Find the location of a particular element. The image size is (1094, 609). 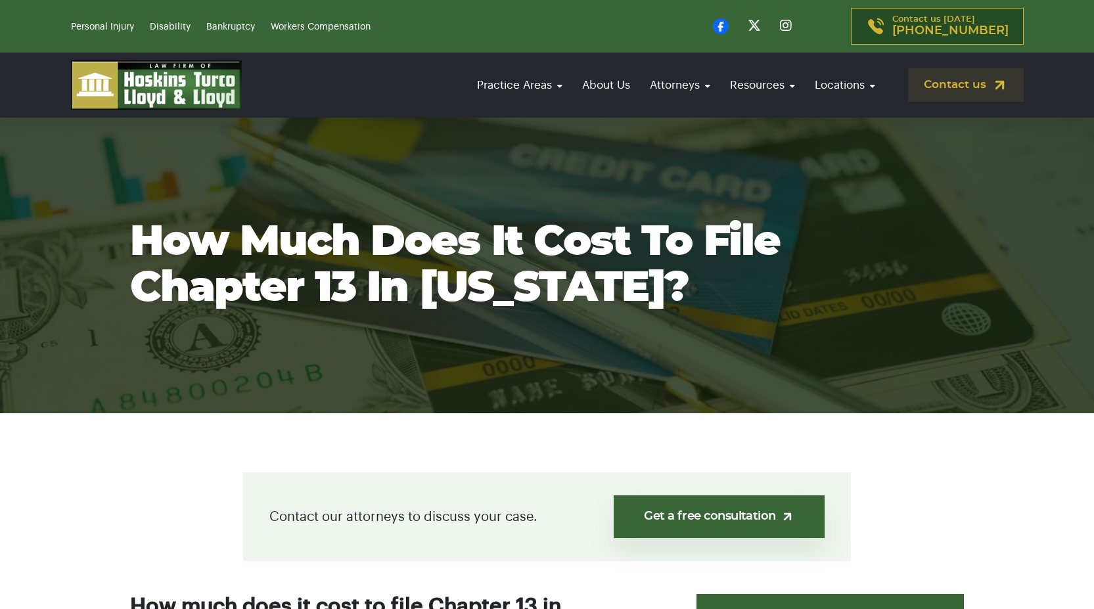

a: Get a free consultation is located at coordinates (719, 517).